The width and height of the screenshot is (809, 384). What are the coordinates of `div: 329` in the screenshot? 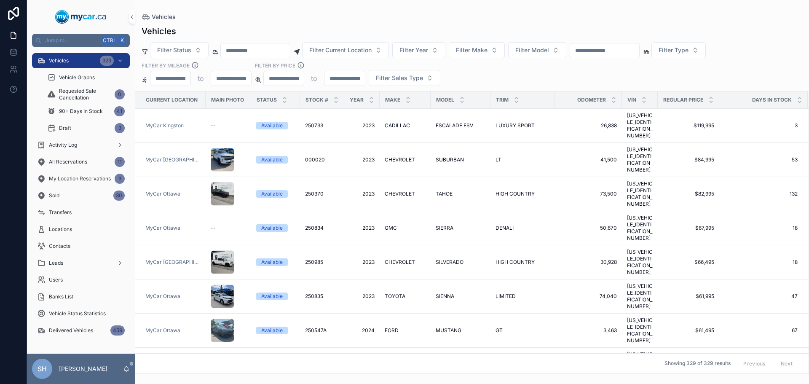 It's located at (107, 61).